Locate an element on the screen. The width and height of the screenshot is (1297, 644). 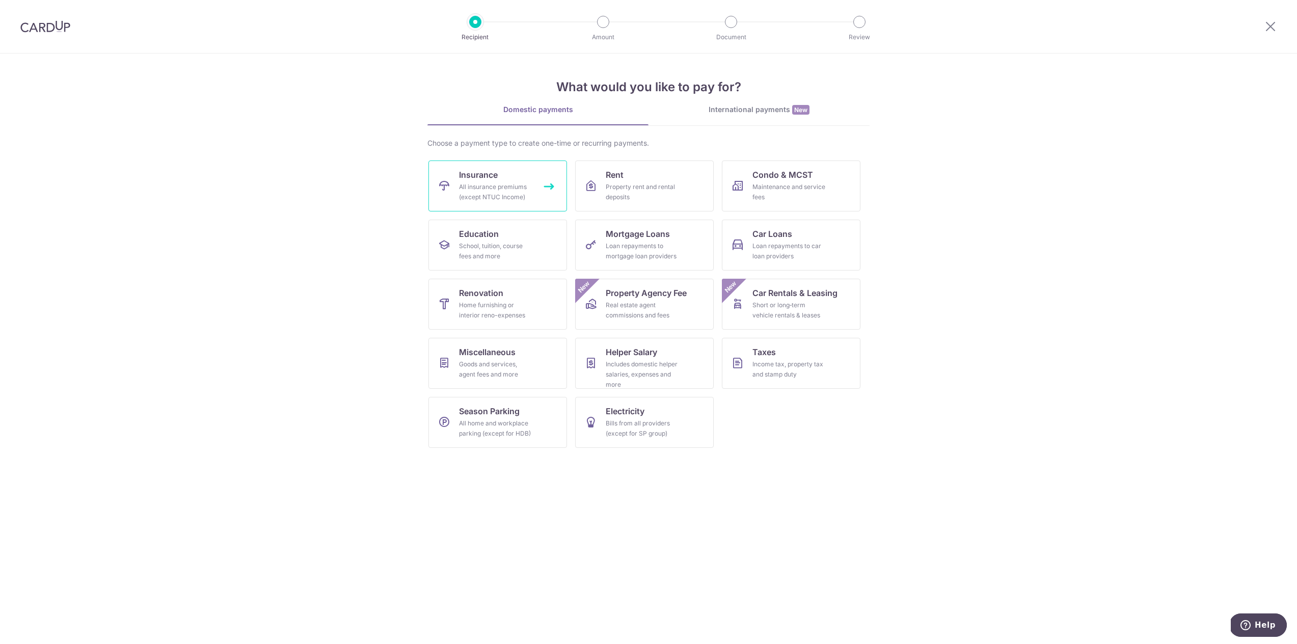
a: Property Agency FeeReal estate agent commissions and feesNew is located at coordinates (644, 304).